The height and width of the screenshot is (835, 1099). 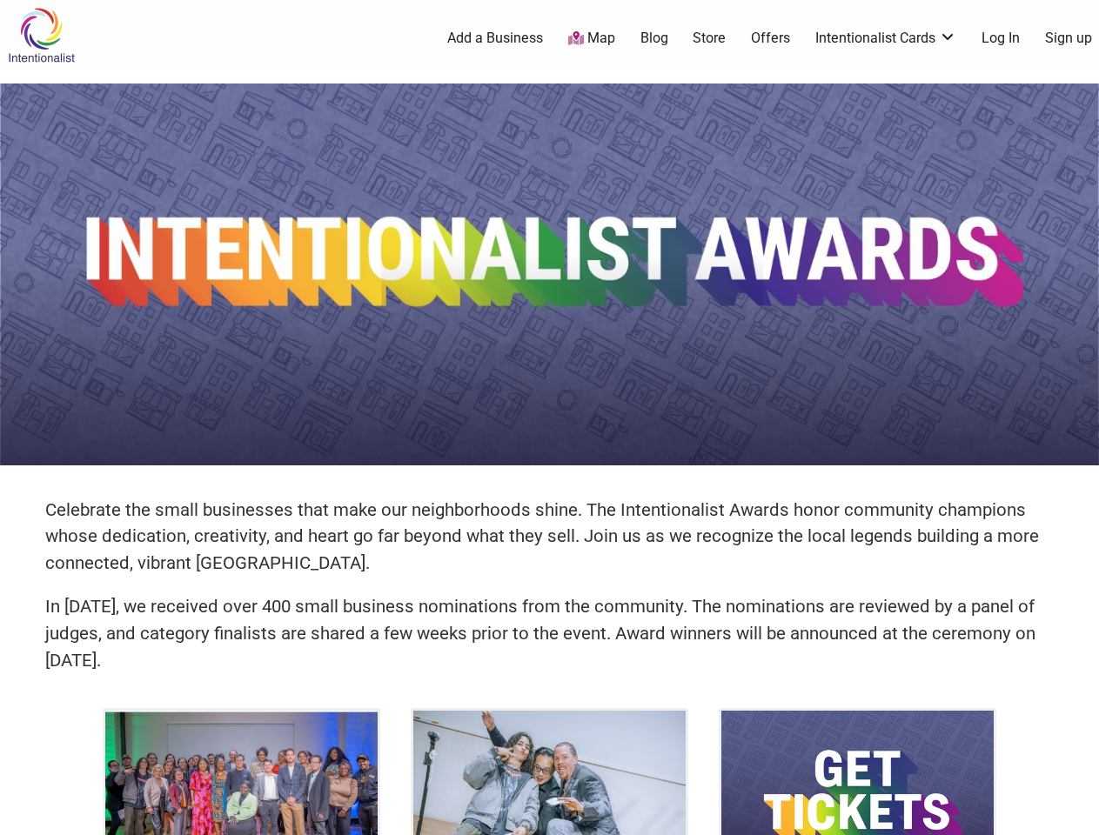 What do you see at coordinates (770, 38) in the screenshot?
I see `a: Offers` at bounding box center [770, 38].